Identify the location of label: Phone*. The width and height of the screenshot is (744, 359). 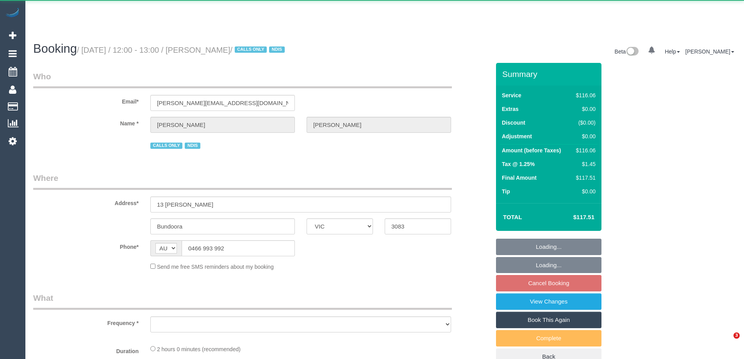
(86, 245).